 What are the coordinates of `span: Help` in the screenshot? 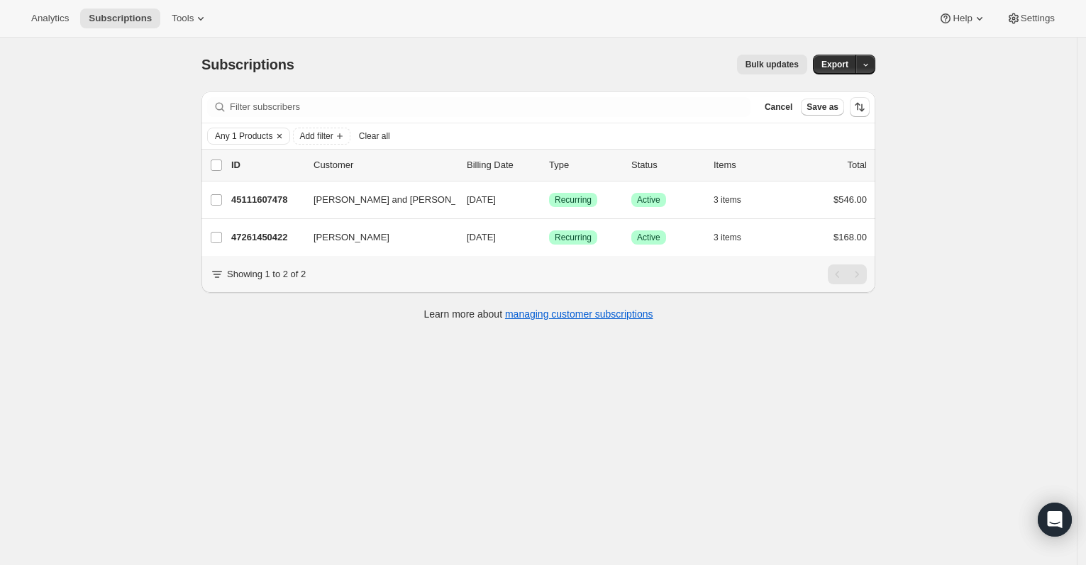 It's located at (962, 18).